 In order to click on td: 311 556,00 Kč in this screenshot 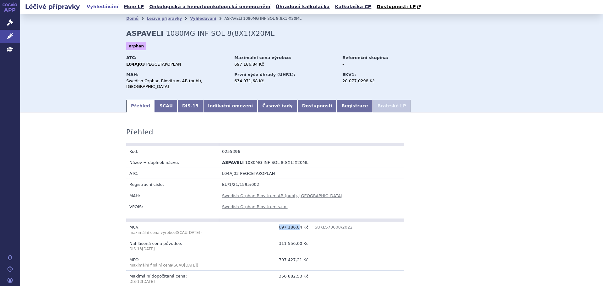, I will do `click(265, 246)`.